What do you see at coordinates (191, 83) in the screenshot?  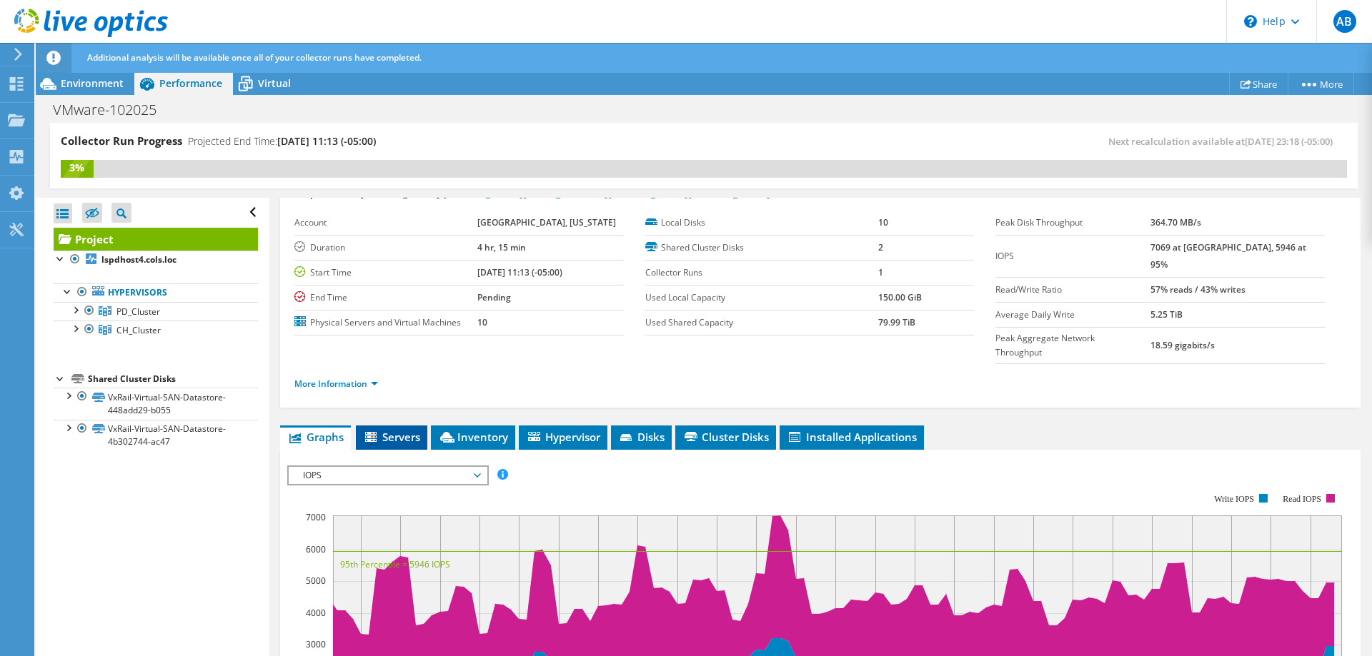 I see `span: Performance` at bounding box center [191, 83].